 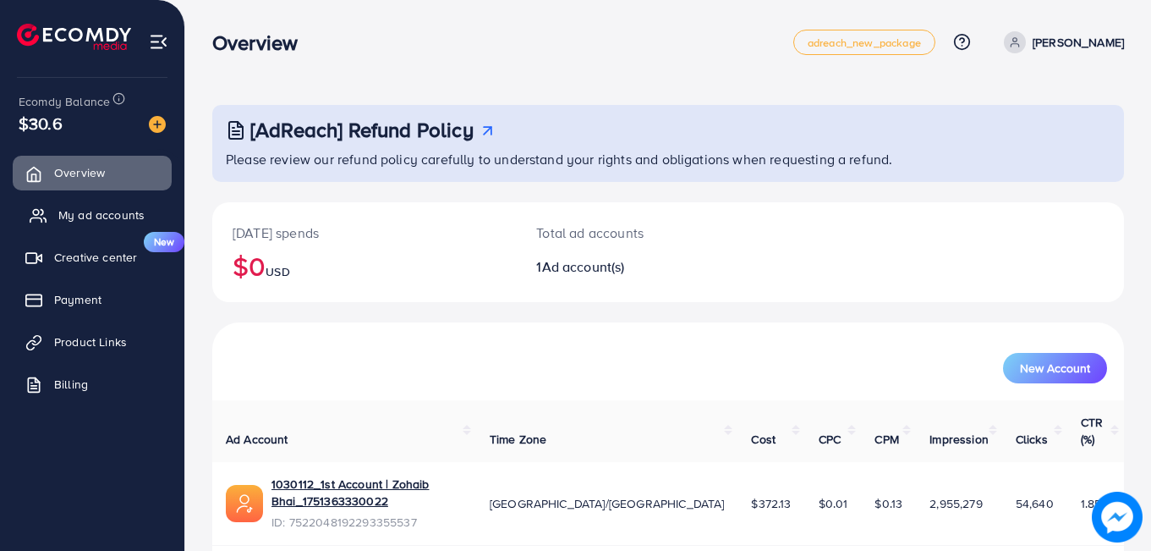 What do you see at coordinates (1092, 431) in the screenshot?
I see `span: CTR (%)` at bounding box center [1092, 431].